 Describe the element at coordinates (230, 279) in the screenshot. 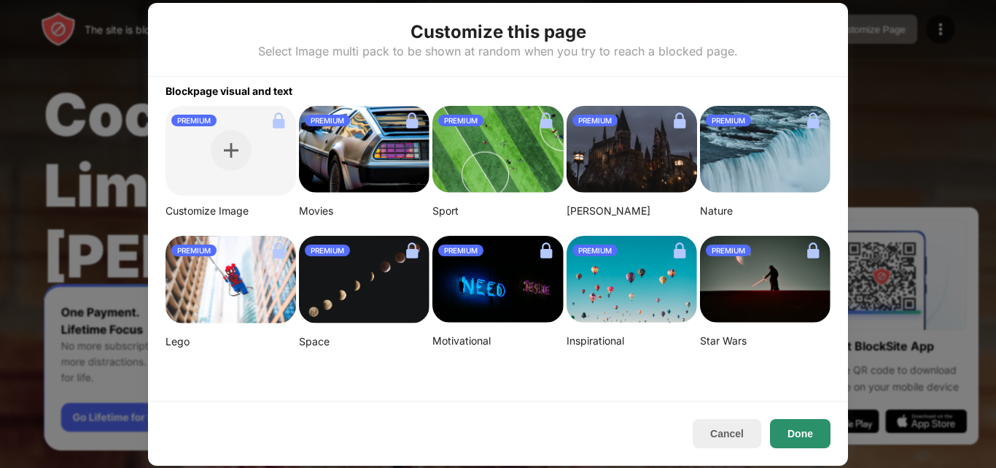

I see `img: mehdi-messrro-gIpJwuHVwt0-unsplash-small.png` at that location.